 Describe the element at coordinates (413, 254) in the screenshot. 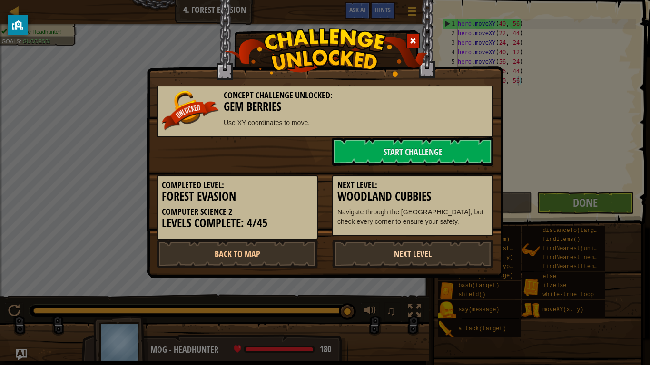

I see `a: Next Level` at that location.